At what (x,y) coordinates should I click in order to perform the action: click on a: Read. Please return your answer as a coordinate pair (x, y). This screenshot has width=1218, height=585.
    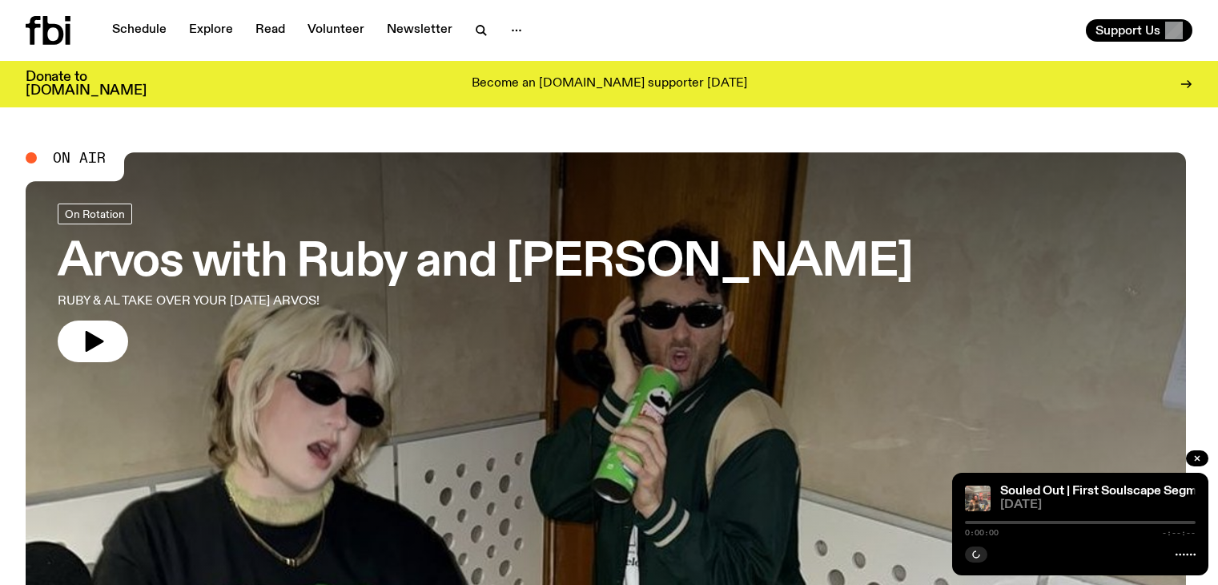
    Looking at the image, I should click on (270, 30).